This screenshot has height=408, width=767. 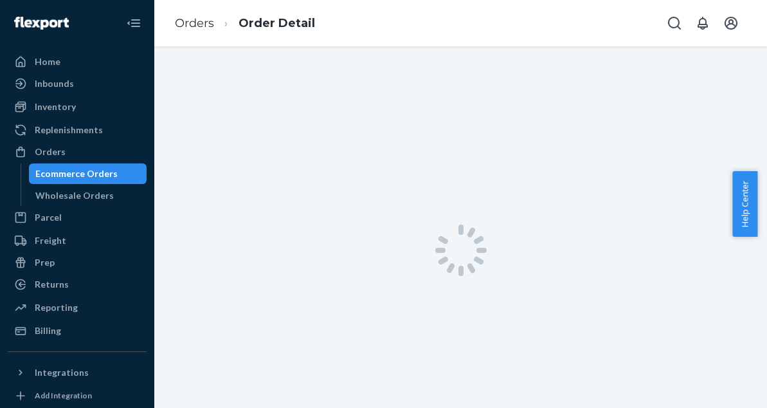 I want to click on div: Replenishments, so click(x=69, y=130).